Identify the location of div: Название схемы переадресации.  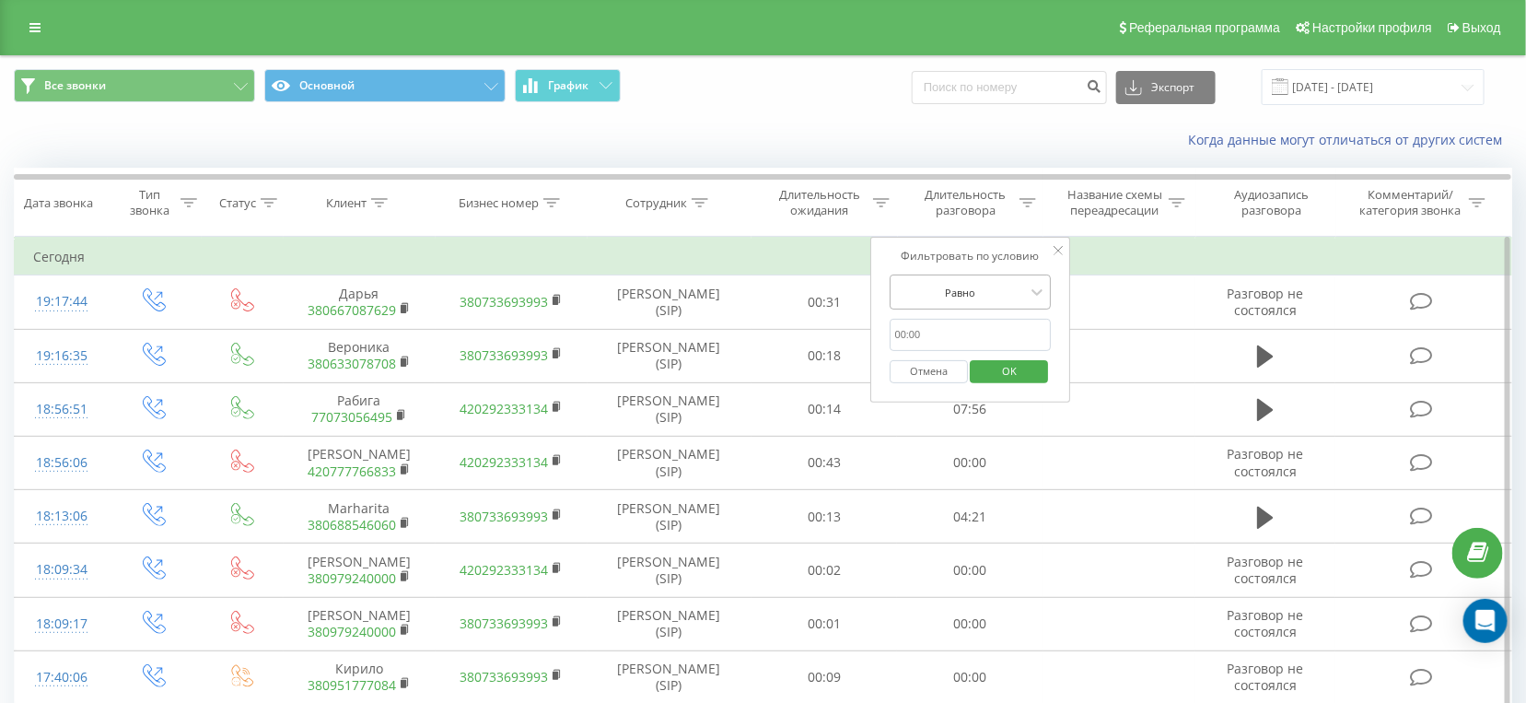
(1115, 203).